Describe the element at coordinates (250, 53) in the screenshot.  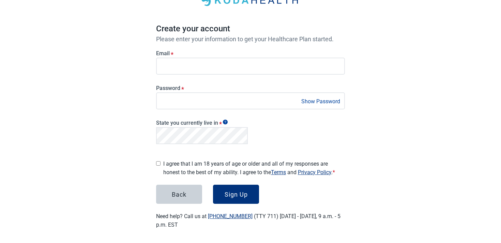
I see `label: Email` at that location.